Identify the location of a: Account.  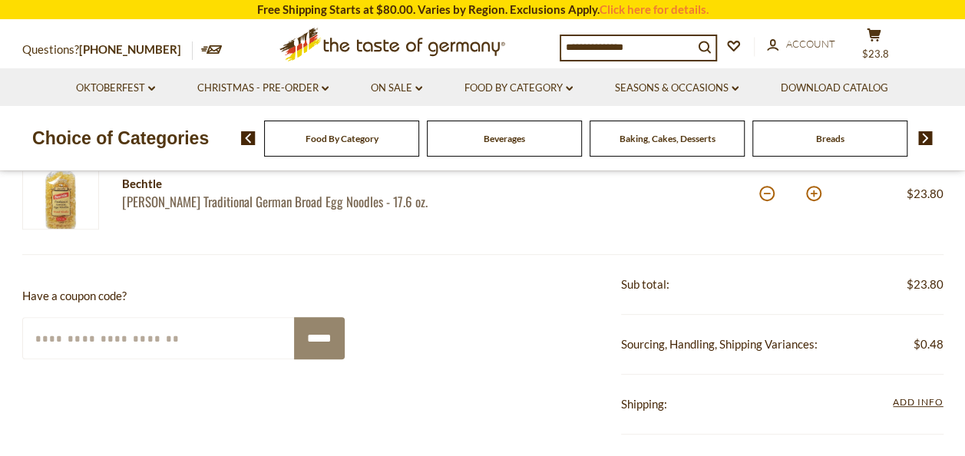
(800, 45).